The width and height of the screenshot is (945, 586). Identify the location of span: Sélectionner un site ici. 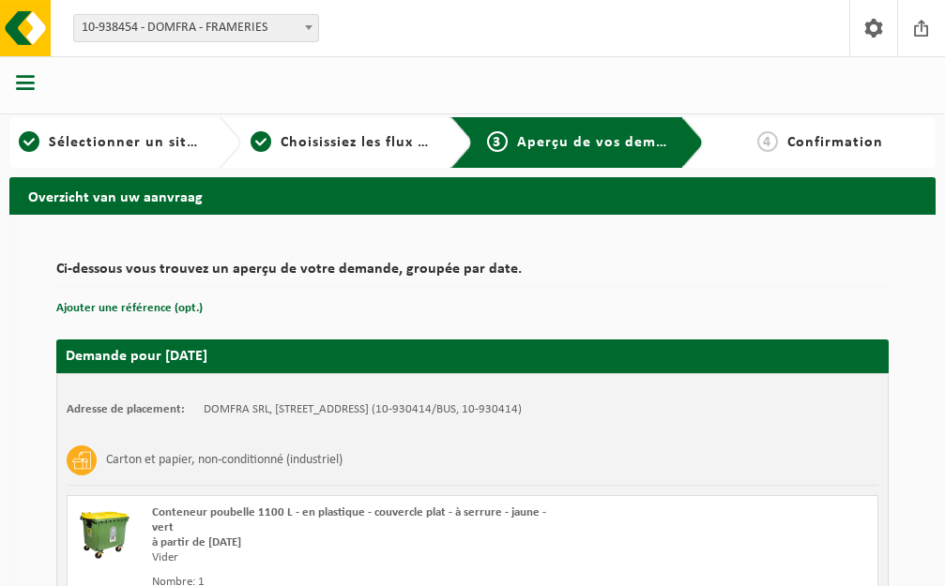
(132, 143).